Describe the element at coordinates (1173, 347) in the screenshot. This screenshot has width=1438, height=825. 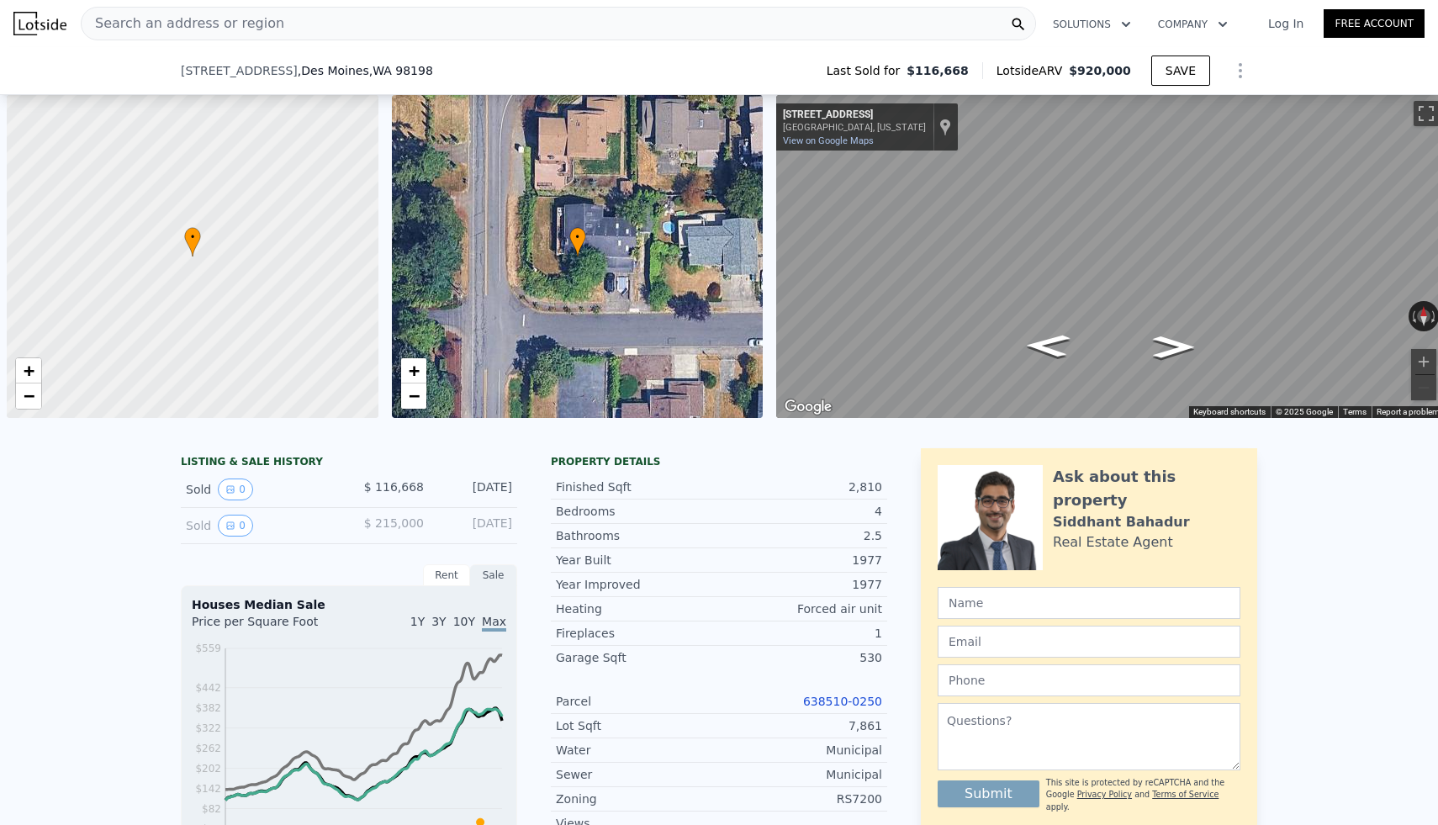
I see `path: Go East, S 262nd Pl` at that location.